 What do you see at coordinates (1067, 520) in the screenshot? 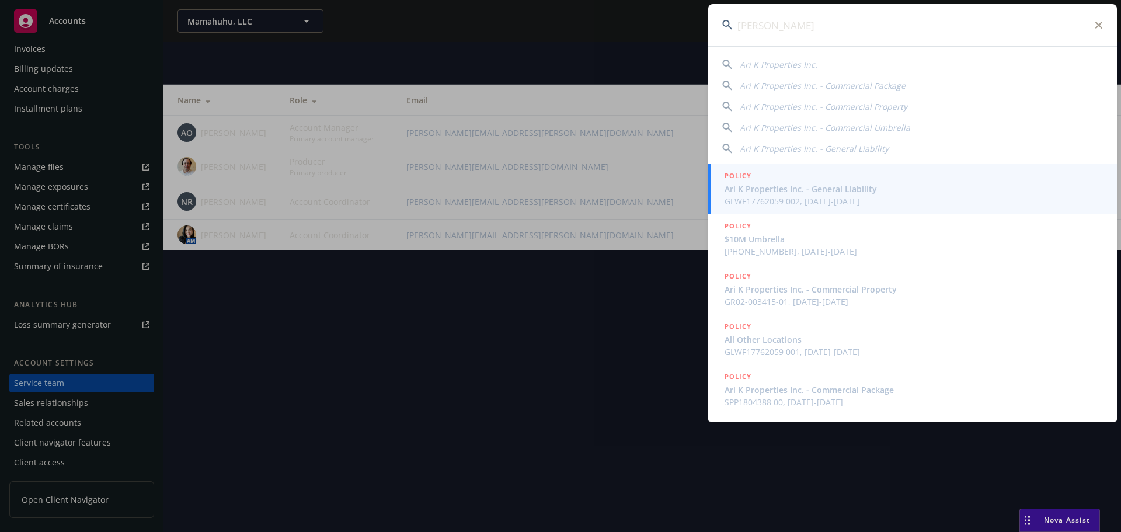
I see `span: Nova Assist` at bounding box center [1067, 520].